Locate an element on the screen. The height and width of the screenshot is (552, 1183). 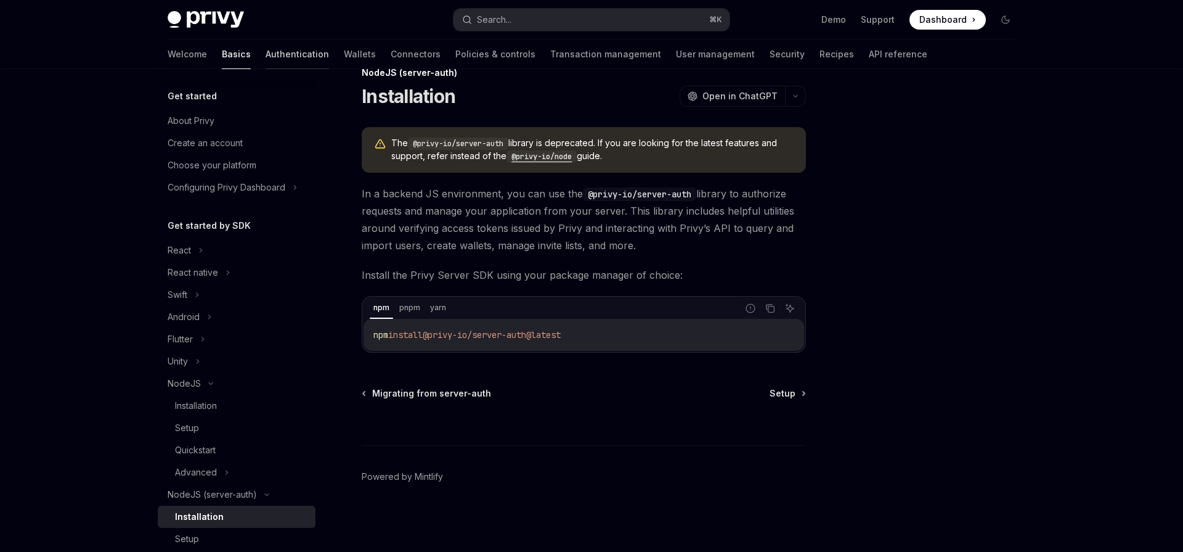
a: Recipes is located at coordinates (837, 54).